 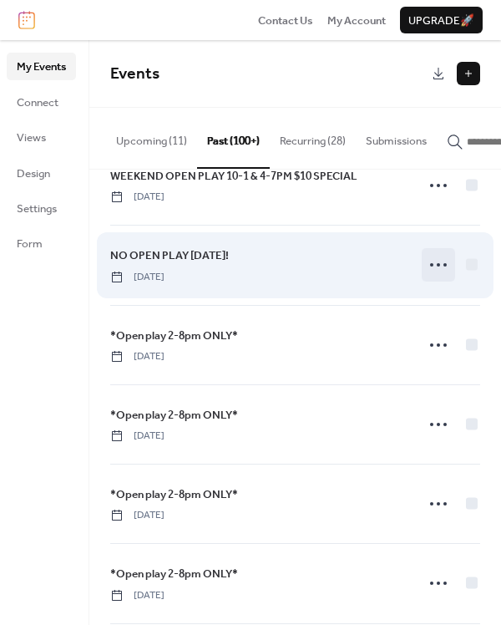 What do you see at coordinates (396, 137) in the screenshot?
I see `button: Submissions` at bounding box center [396, 137].